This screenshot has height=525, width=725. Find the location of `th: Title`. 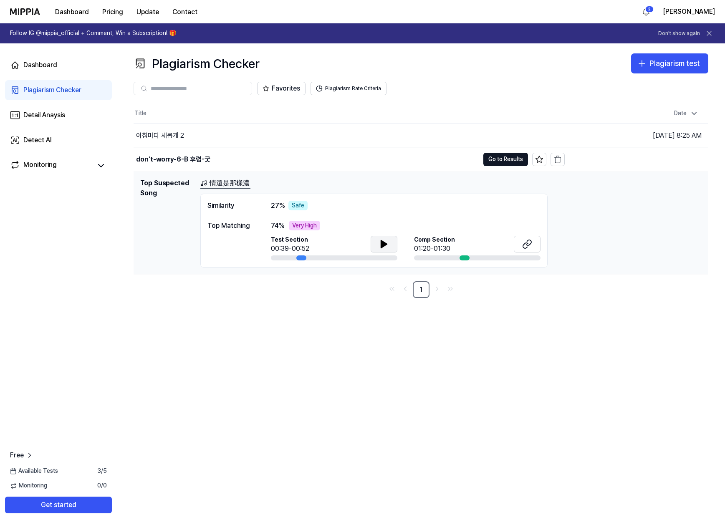

th: Title is located at coordinates (349, 114).